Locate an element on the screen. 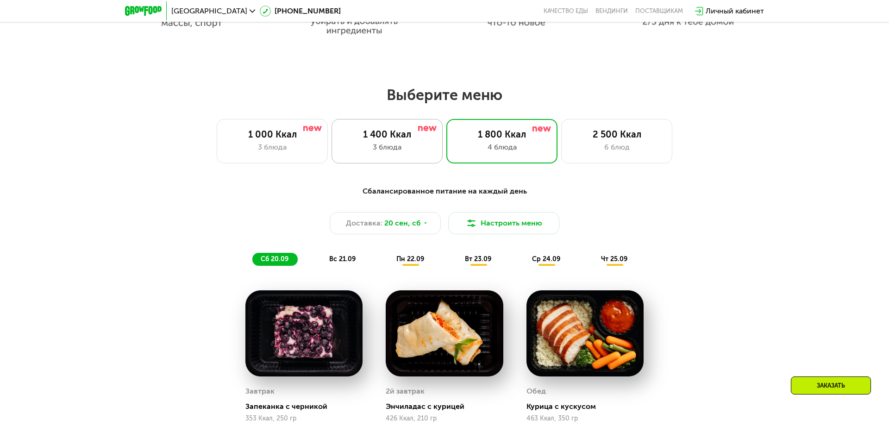 This screenshot has width=889, height=426. div: 426 Ккал, 210 гр is located at coordinates (444, 419).